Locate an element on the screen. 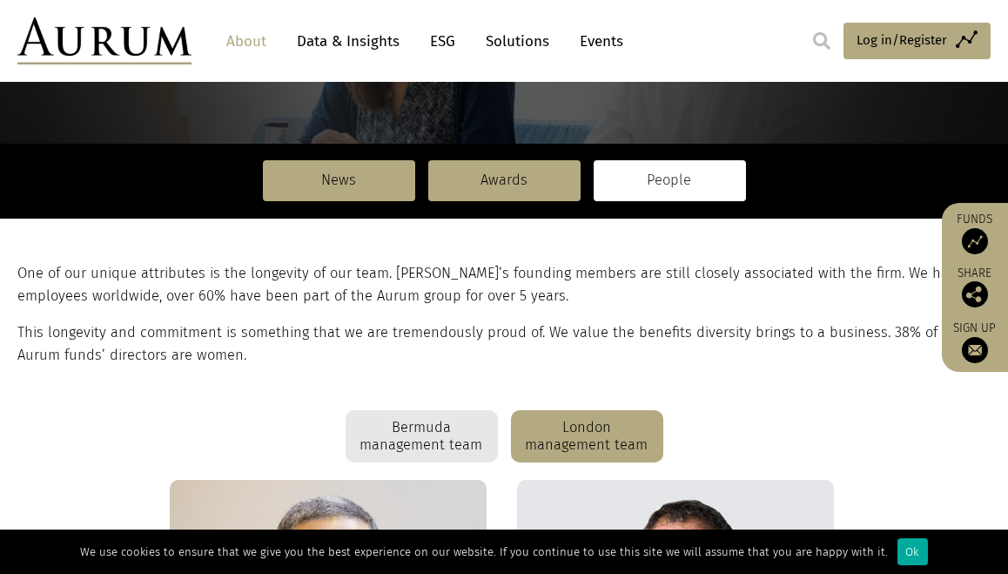 Image resolution: width=1008 pixels, height=574 pixels. a: Events is located at coordinates (597, 41).